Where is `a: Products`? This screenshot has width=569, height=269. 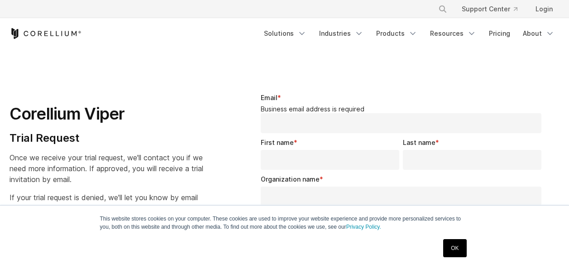 a: Products is located at coordinates (396, 33).